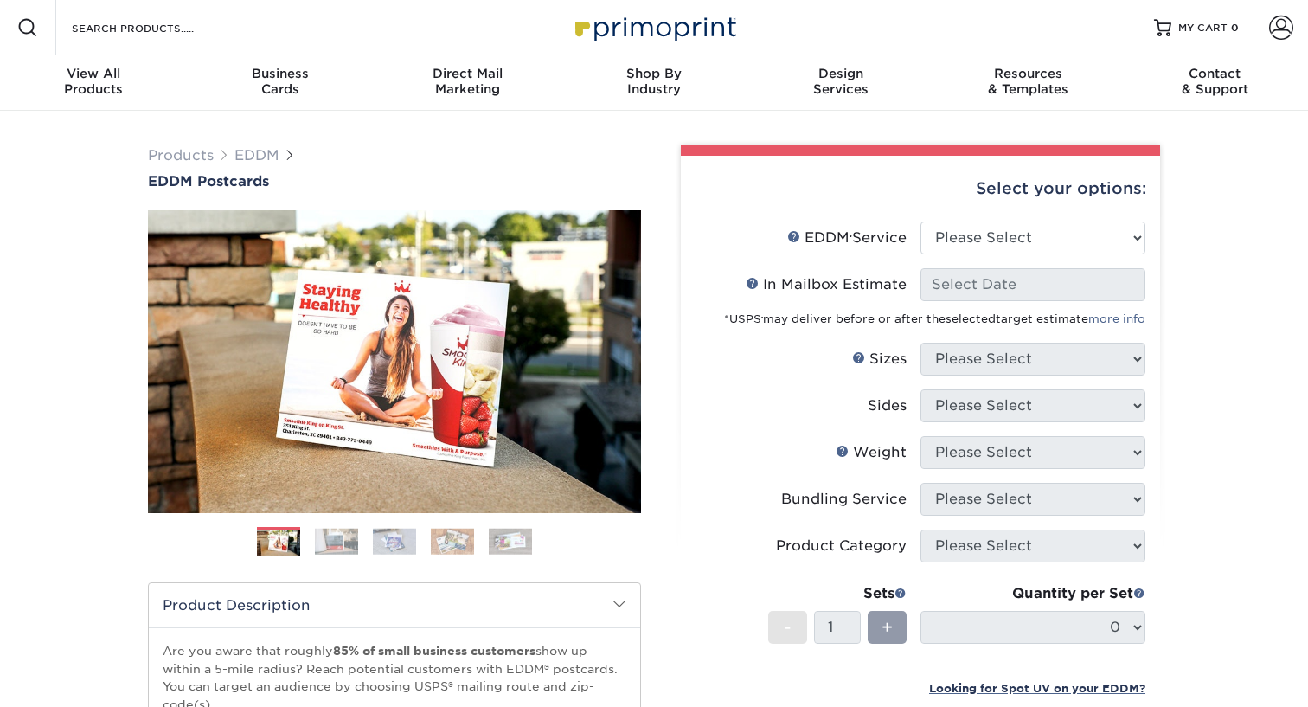  I want to click on a: Looking for Spot UV on your EDDM?, so click(1038, 687).